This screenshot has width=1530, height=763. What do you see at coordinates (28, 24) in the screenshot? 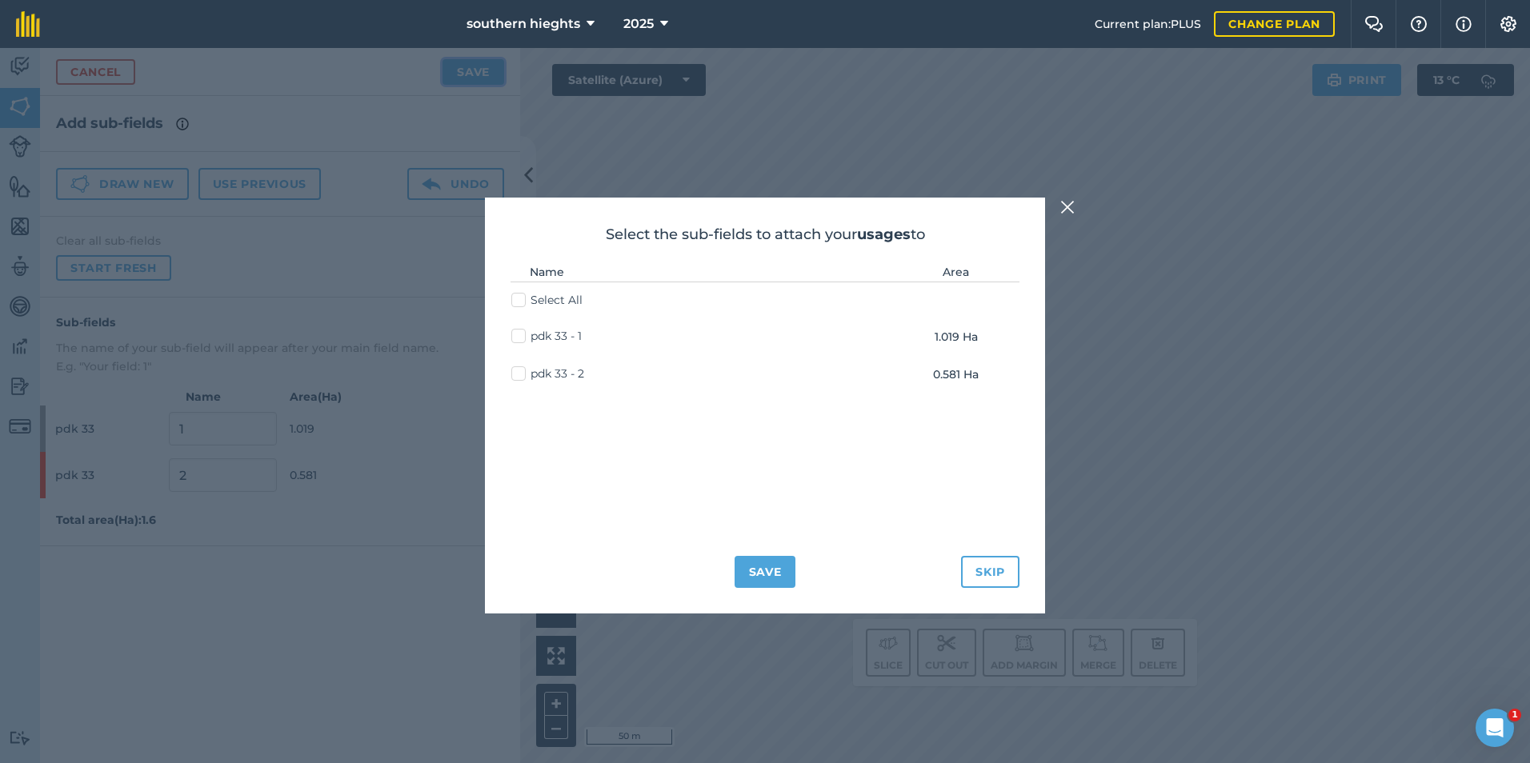
I see `img: fieldmargin Logo` at bounding box center [28, 24].